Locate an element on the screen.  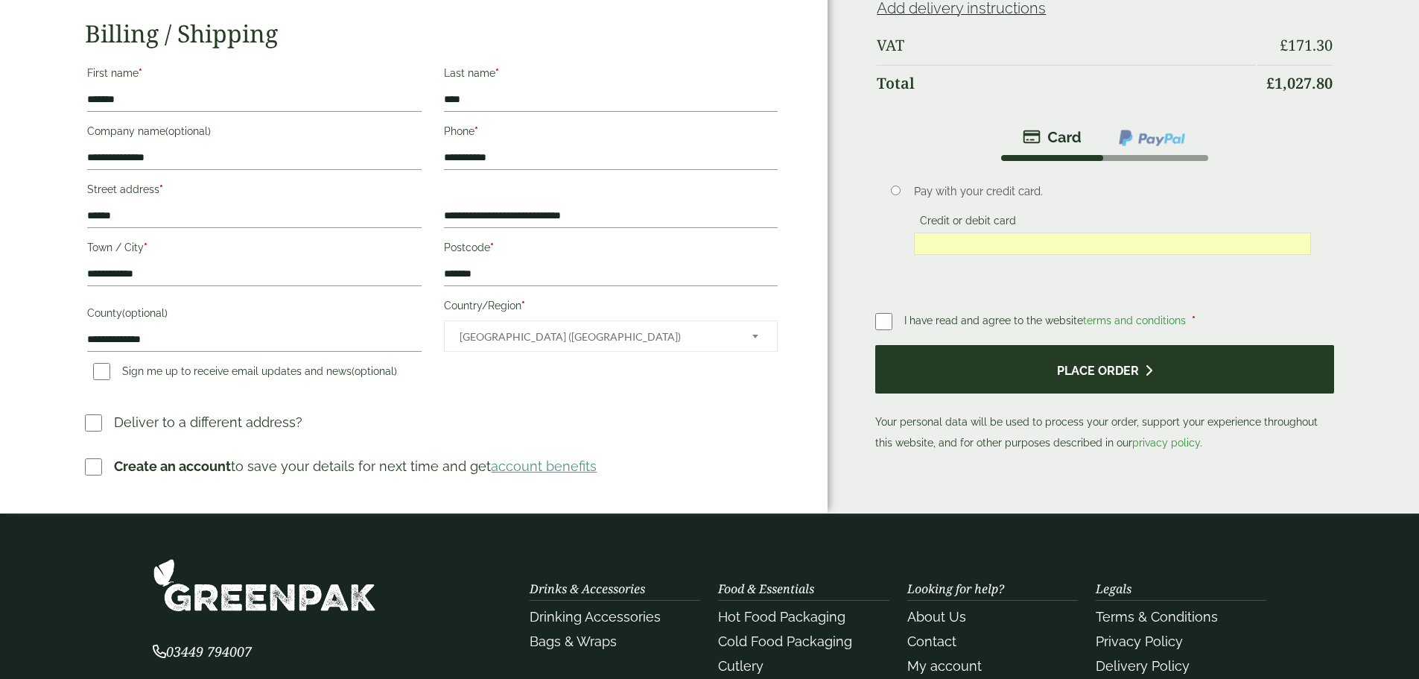
label: Street address is located at coordinates (254, 191).